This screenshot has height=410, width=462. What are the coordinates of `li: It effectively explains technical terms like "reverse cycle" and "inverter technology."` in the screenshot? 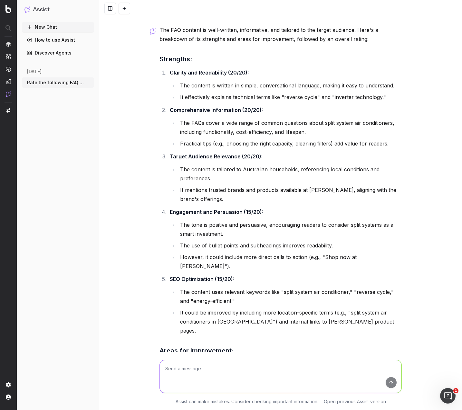 It's located at (290, 97).